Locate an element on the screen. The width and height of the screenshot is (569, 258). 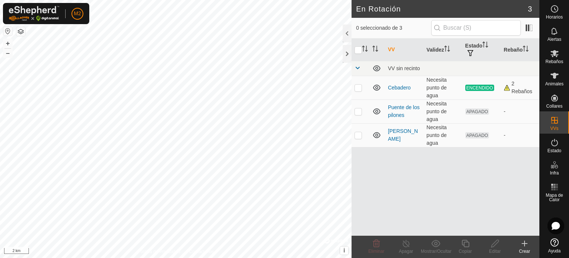
a: Ayuda is located at coordinates (555, 245).